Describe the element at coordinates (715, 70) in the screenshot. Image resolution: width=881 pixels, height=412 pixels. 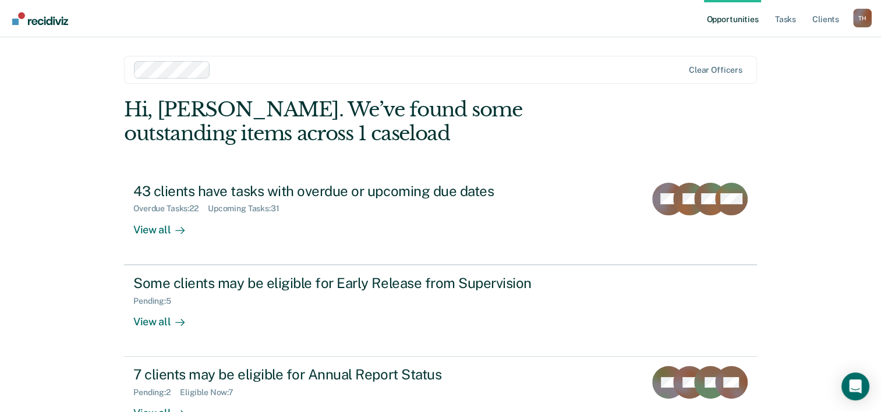
I see `div: Clear officers` at that location.